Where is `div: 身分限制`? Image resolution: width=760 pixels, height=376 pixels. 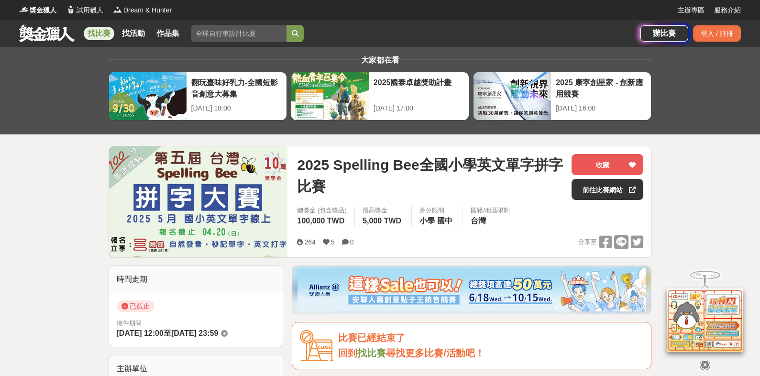 div: 身分限制 is located at coordinates (437, 210).